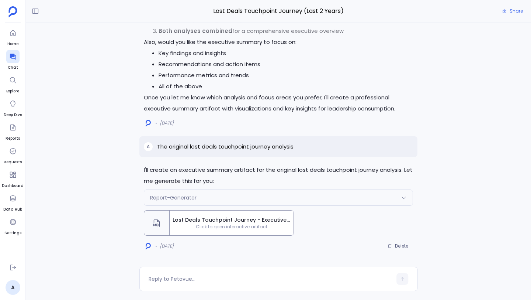 The width and height of the screenshot is (531, 300). Describe the element at coordinates (232, 220) in the screenshot. I see `span: Lost Deals Touchpoint Journey - Executive Summary` at that location.